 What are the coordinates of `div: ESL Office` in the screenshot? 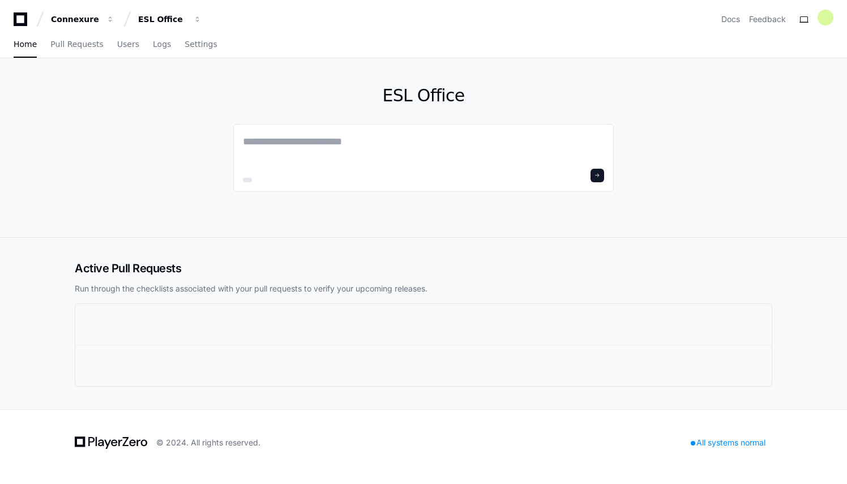 It's located at (163, 19).